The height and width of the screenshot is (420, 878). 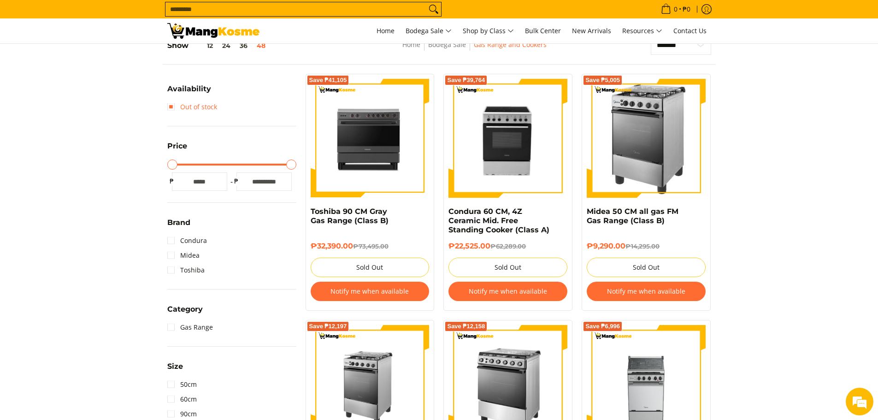 What do you see at coordinates (490, 31) in the screenshot?
I see `nav: Main Menu` at bounding box center [490, 31].